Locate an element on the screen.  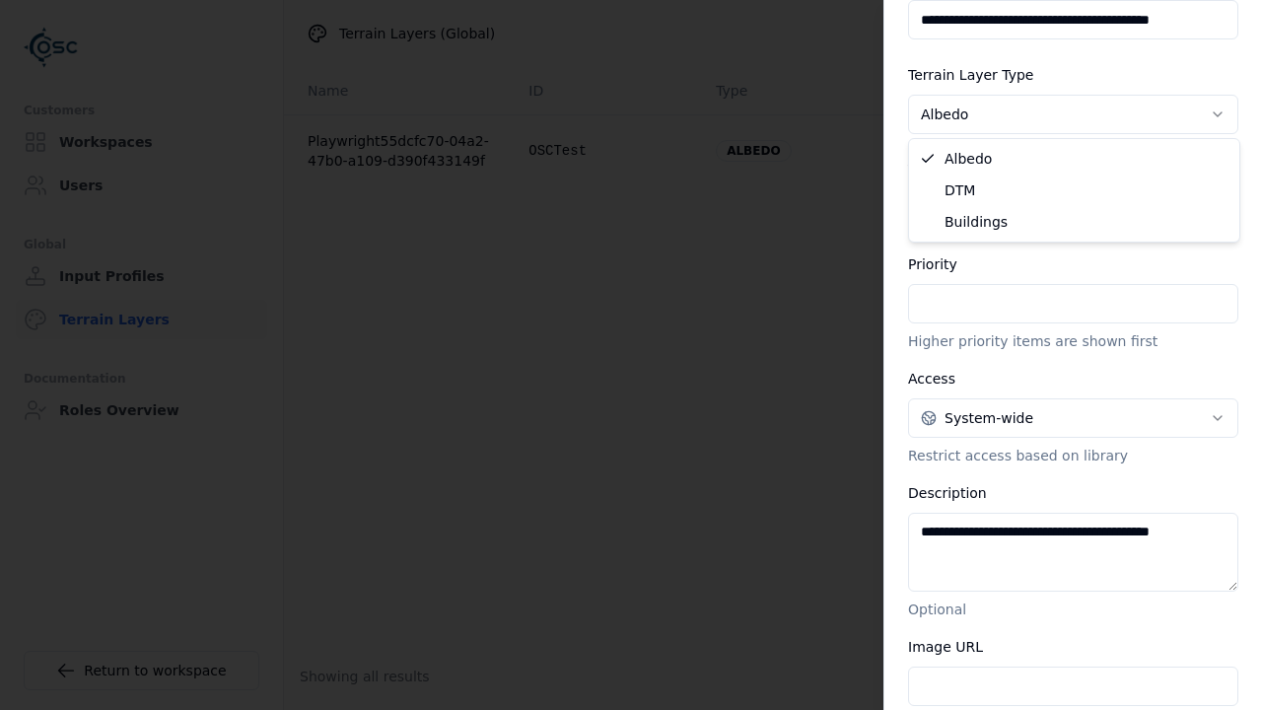
label: Terrain Layer Type is located at coordinates (970, 75).